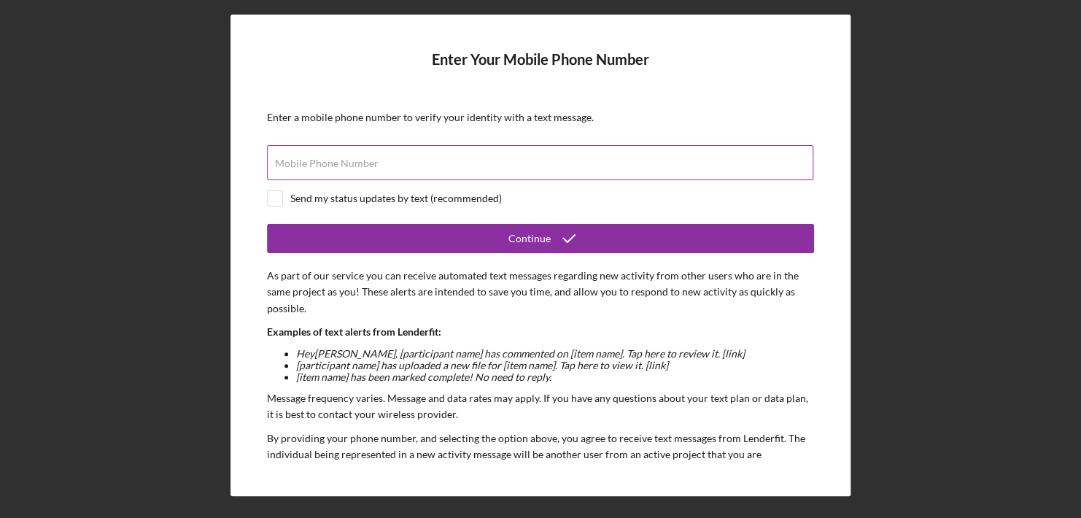  What do you see at coordinates (541, 455) in the screenshot?
I see `p: By providing your phone number, and selecting the option above, you agree to receive text message...` at bounding box center [541, 455].